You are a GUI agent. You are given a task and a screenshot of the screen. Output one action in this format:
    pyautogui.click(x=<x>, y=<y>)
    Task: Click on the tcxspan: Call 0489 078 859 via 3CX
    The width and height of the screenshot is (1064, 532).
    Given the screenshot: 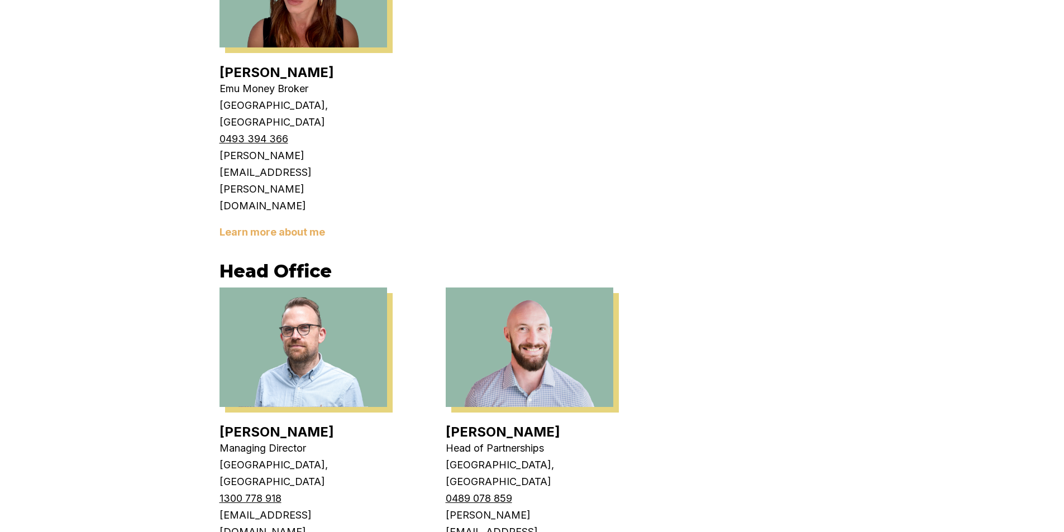 What is the action you would take?
    pyautogui.click(x=479, y=498)
    